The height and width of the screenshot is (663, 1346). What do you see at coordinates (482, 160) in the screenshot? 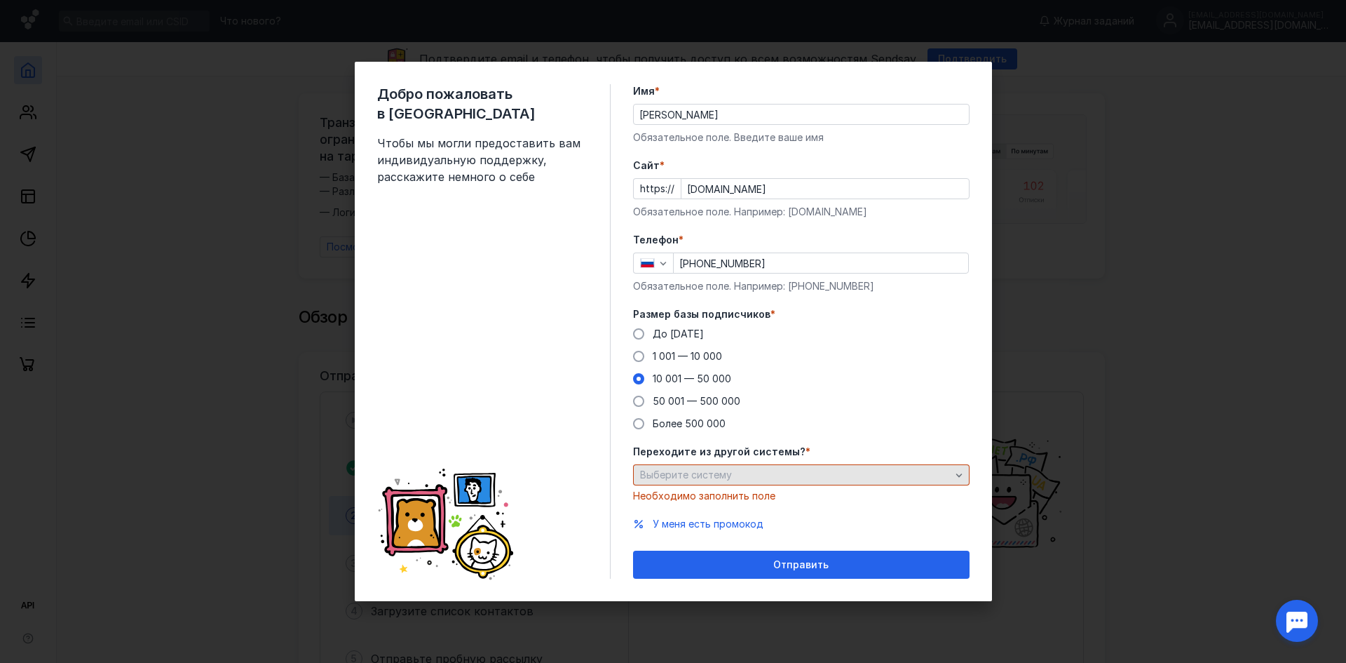
I see `span: Чтобы мы могли предоставить вам индивидуальную поддержку, расскажите немного о себе` at bounding box center [482, 160].